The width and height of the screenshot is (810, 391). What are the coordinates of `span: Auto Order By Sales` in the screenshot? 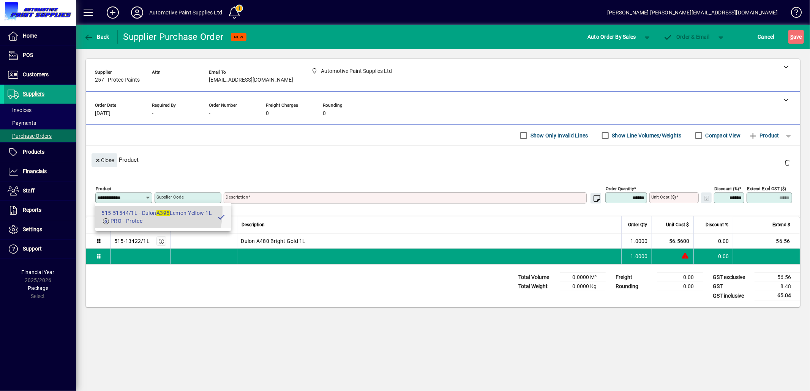 It's located at (612, 37).